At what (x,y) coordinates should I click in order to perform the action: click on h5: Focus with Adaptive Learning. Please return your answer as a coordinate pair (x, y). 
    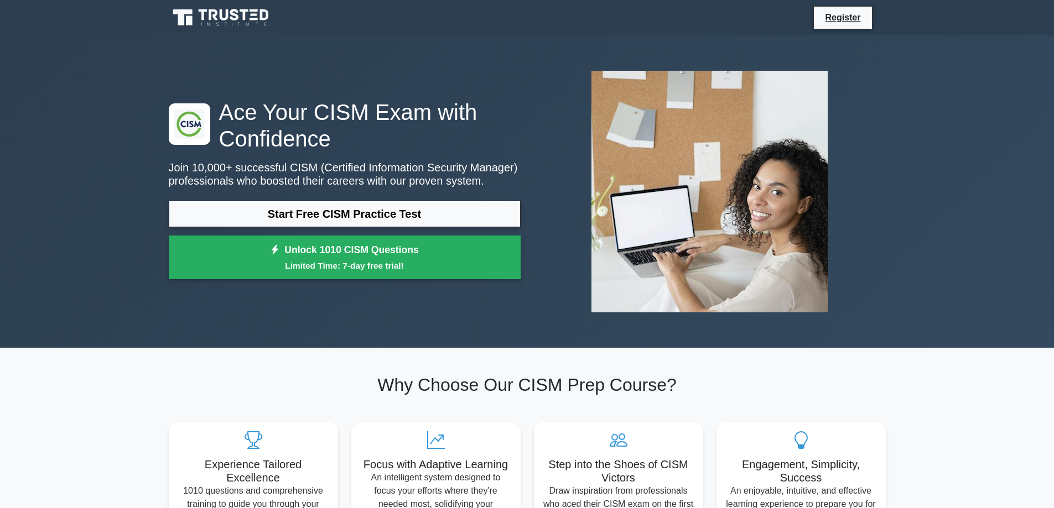
    Looking at the image, I should click on (436, 465).